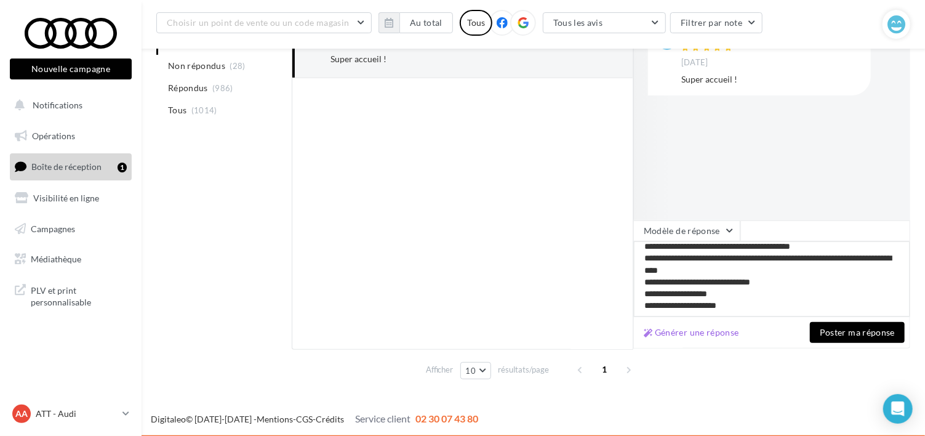 The height and width of the screenshot is (436, 925). What do you see at coordinates (71, 166) in the screenshot?
I see `a: Boîte de réception1` at bounding box center [71, 166].